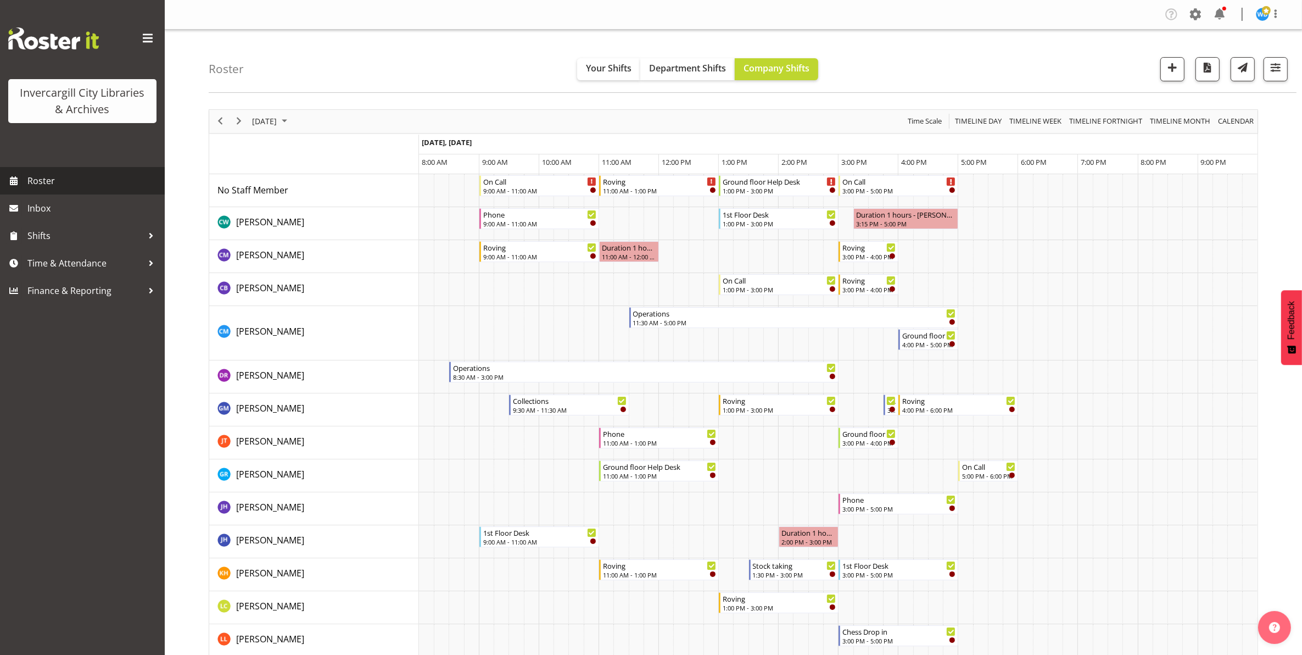 This screenshot has height=655, width=1302. Describe the element at coordinates (569, 400) in the screenshot. I see `div: Collections` at that location.